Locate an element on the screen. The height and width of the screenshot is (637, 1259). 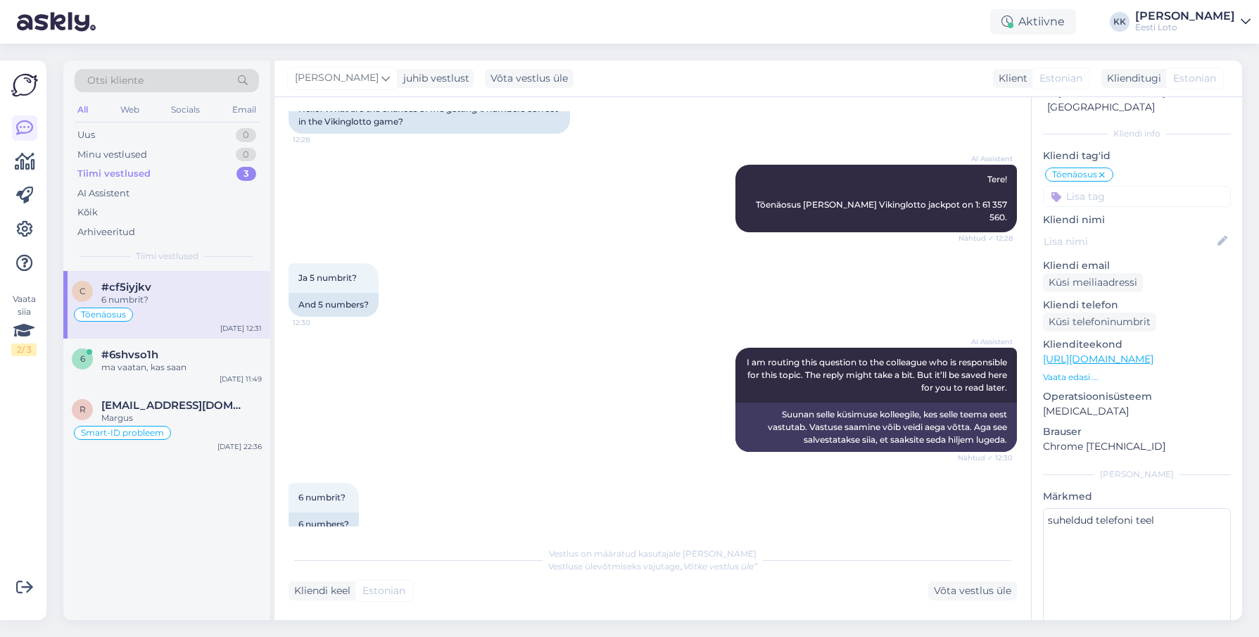
div: Klient is located at coordinates (1010, 78).